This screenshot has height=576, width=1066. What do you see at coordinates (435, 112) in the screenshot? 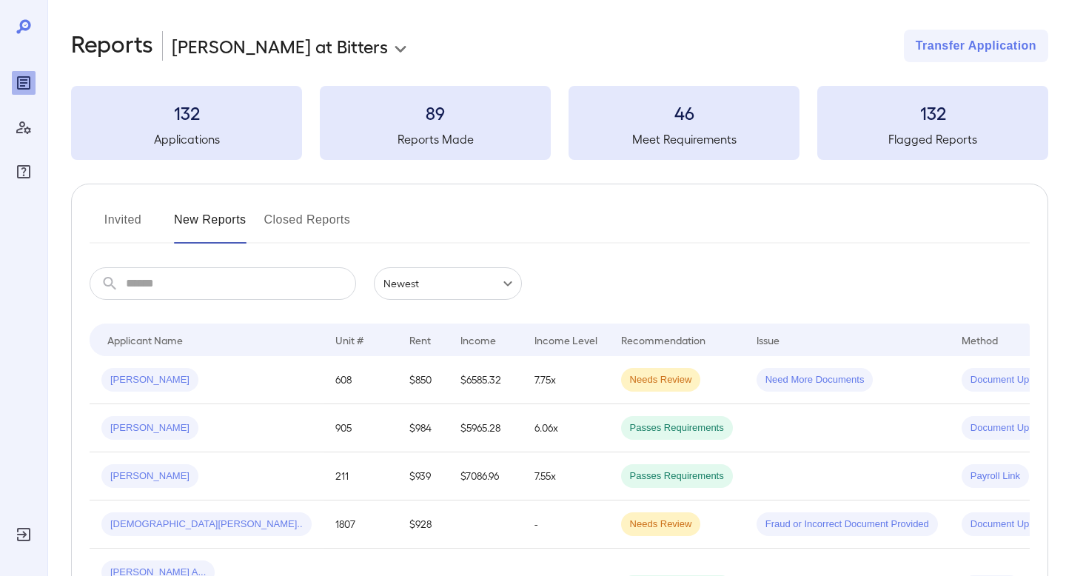
I see `h3: 89` at bounding box center [435, 112].